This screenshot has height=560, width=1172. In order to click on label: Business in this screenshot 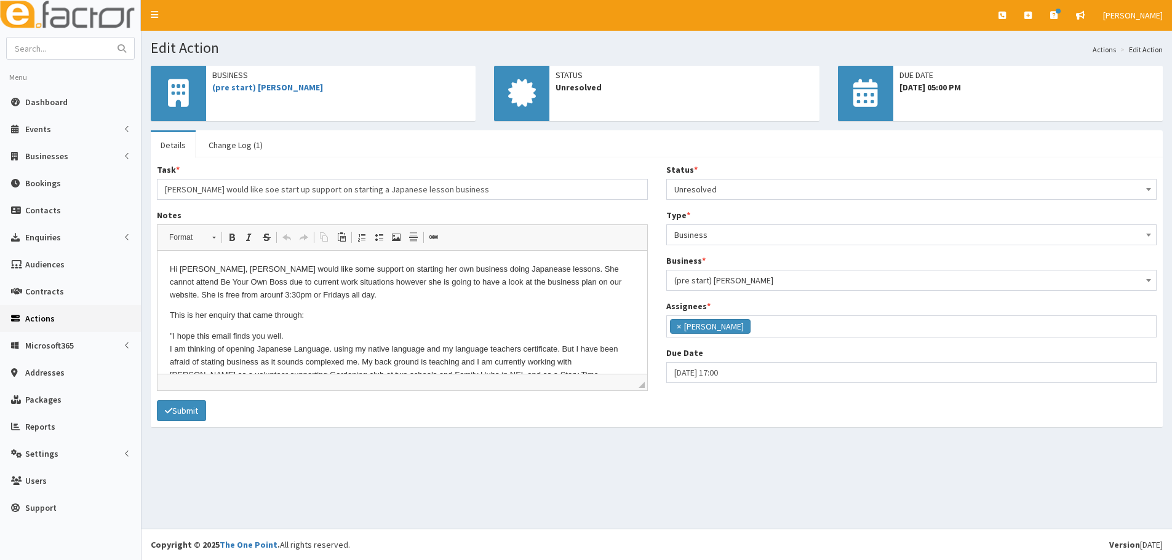, I will do `click(686, 261)`.